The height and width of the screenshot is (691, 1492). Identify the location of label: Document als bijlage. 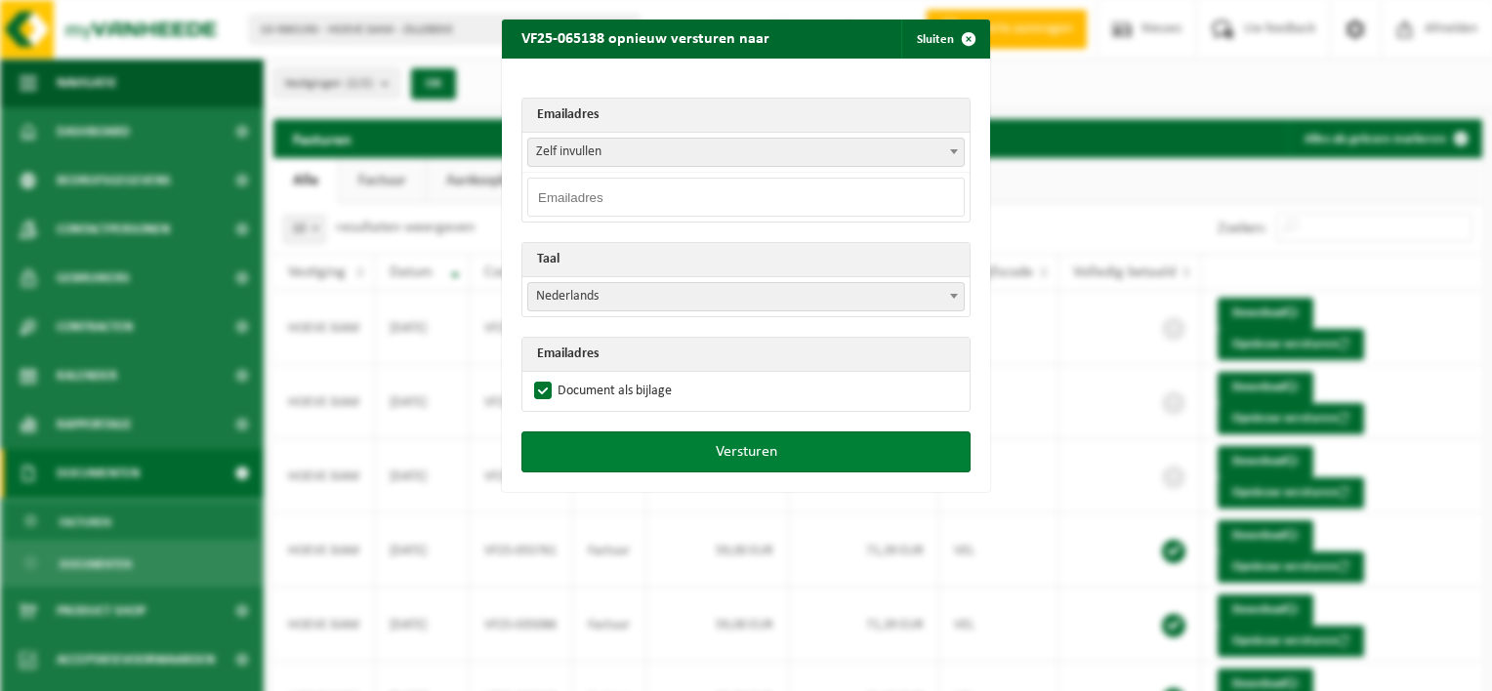
(601, 392).